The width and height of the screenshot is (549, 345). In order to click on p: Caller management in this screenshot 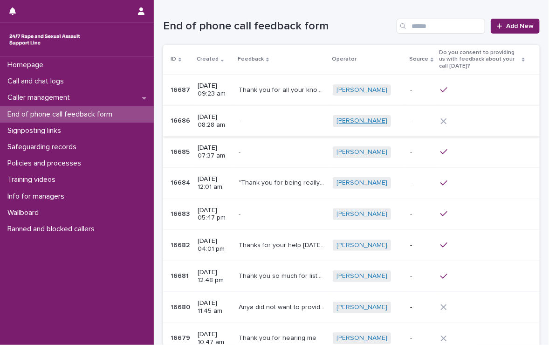, I will do `click(41, 97)`.